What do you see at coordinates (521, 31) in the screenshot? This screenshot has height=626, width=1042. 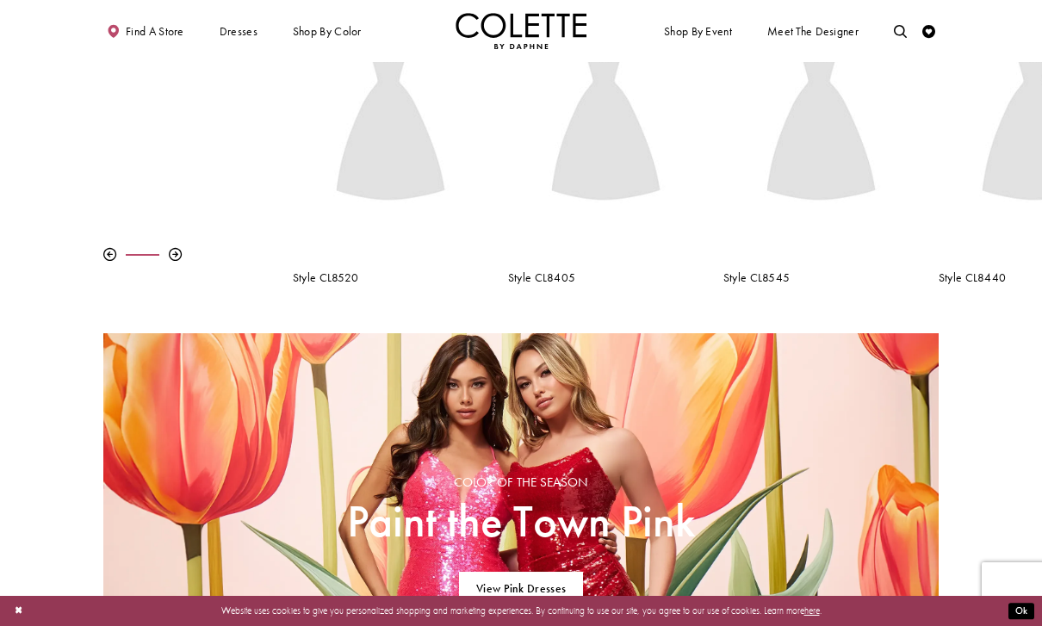 I see `img: Colette by Daphne` at bounding box center [521, 31].